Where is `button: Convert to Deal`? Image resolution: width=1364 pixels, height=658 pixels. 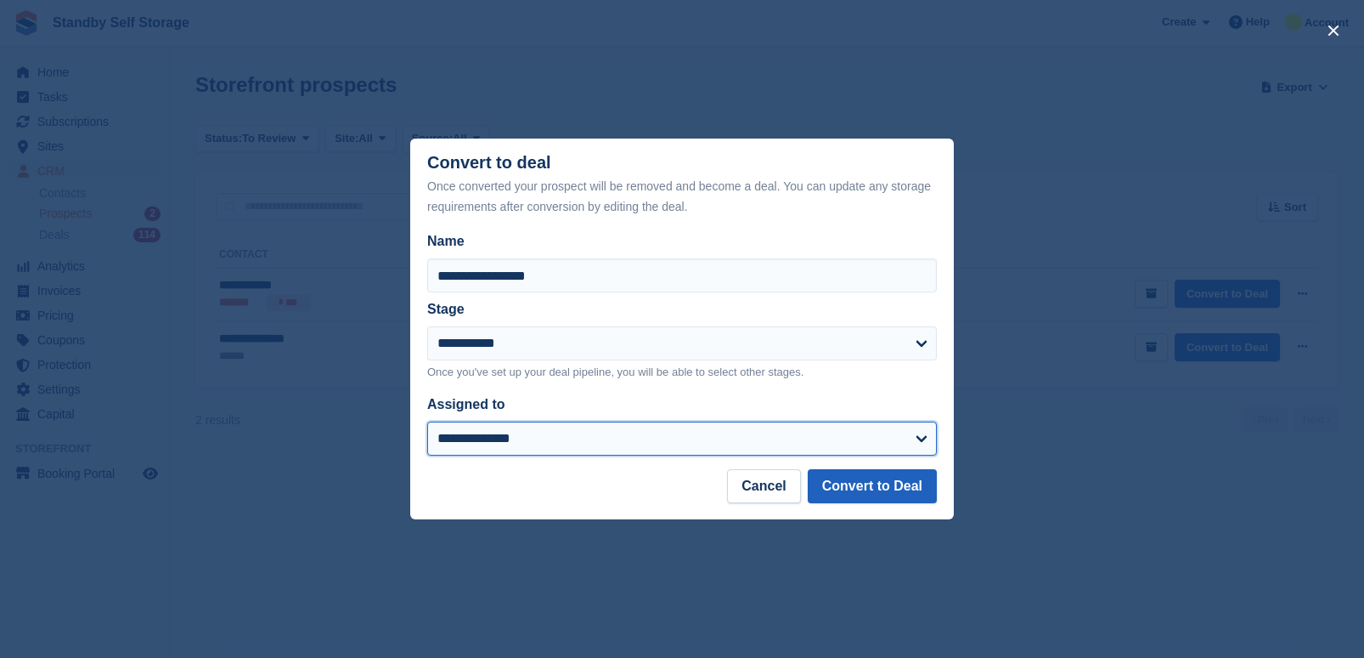 button: Convert to Deal is located at coordinates (873, 486).